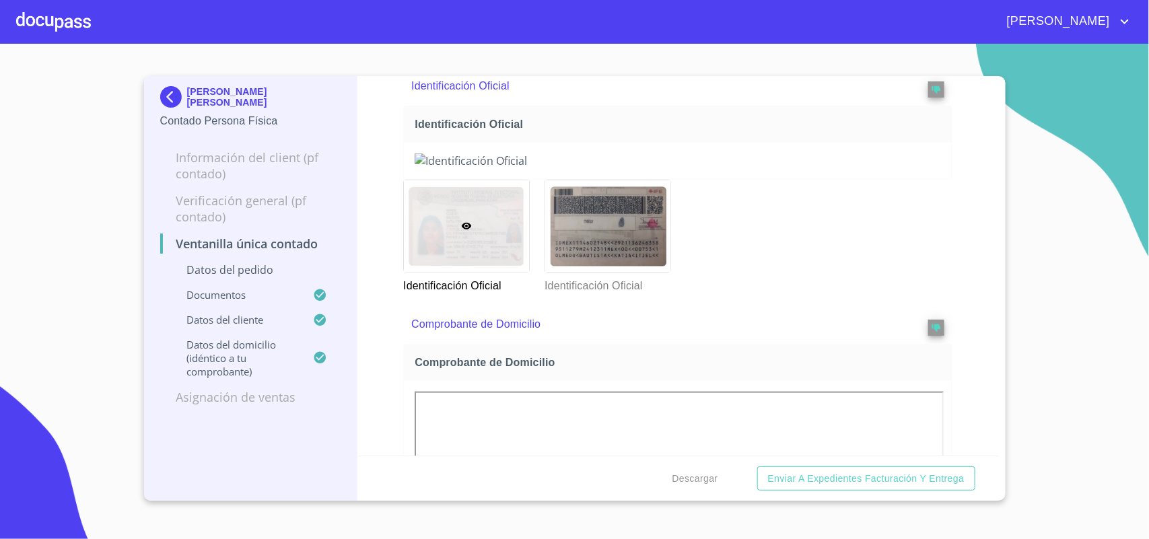 Image resolution: width=1149 pixels, height=539 pixels. Describe the element at coordinates (681, 362) in the screenshot. I see `span: Comprobante de Domicilio` at that location.